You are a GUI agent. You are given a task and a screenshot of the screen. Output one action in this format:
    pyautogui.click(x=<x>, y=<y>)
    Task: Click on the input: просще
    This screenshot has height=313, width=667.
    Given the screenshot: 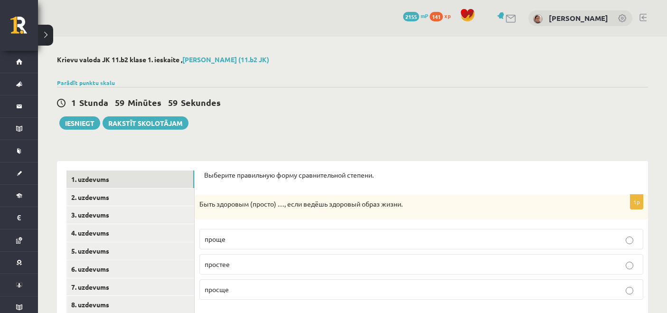 What is the action you would take?
    pyautogui.click(x=630, y=291)
    